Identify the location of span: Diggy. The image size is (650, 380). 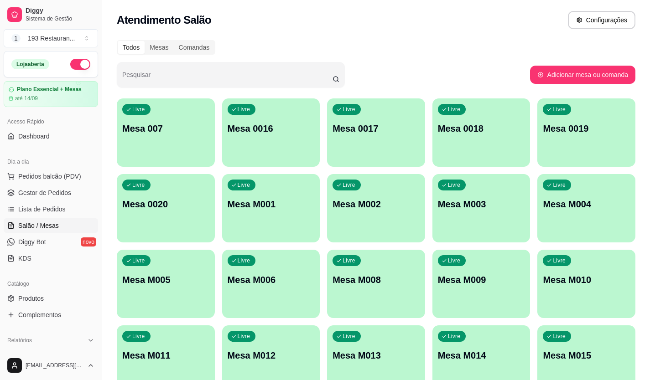
(60, 11).